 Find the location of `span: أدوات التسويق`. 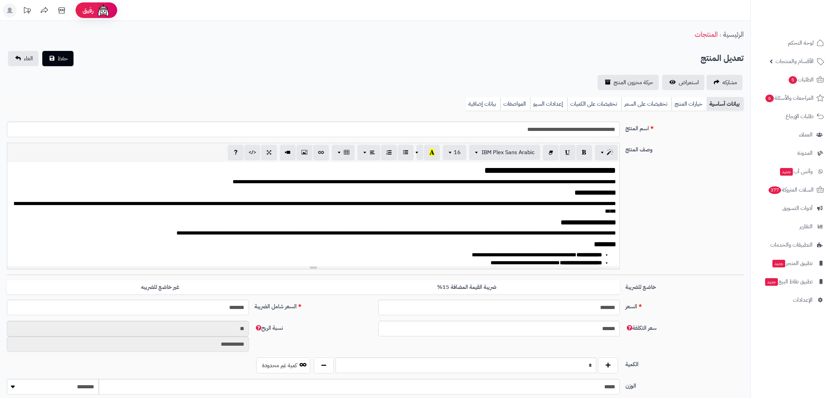

span: أدوات التسويق is located at coordinates (797, 208).